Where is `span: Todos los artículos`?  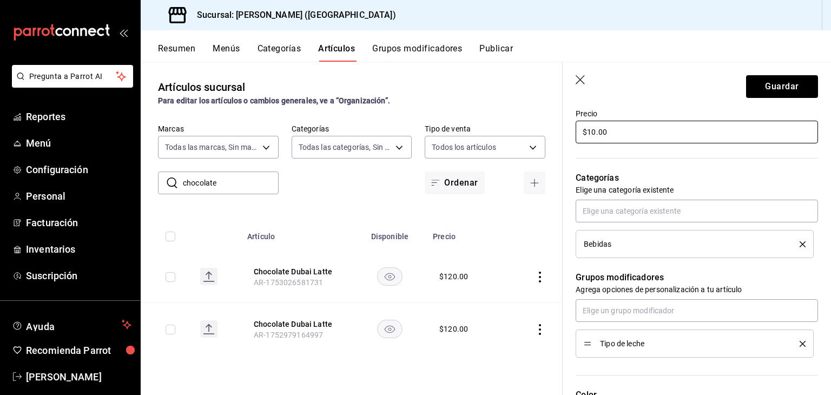 span: Todos los artículos is located at coordinates (464, 147).